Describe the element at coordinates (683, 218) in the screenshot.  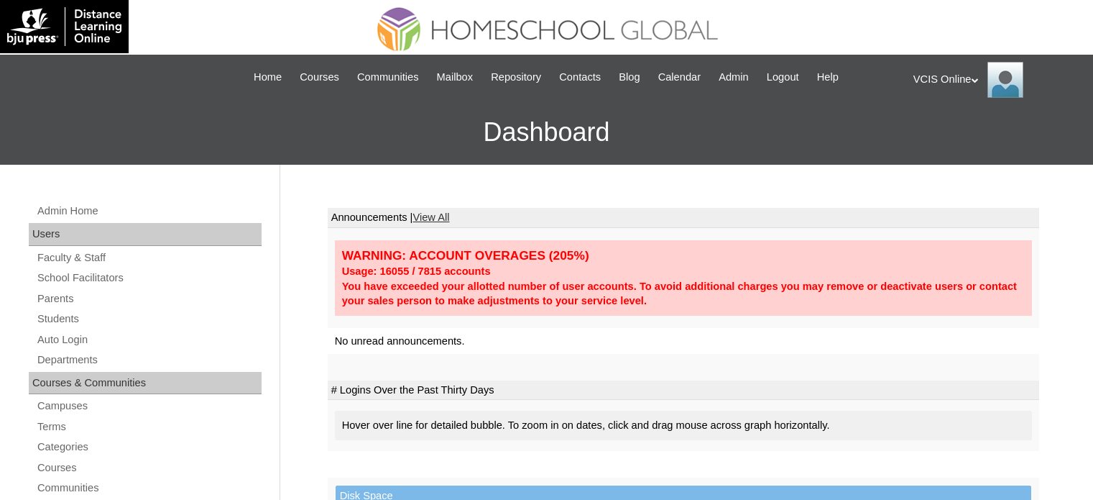
I see `td: Announcements |` at that location.